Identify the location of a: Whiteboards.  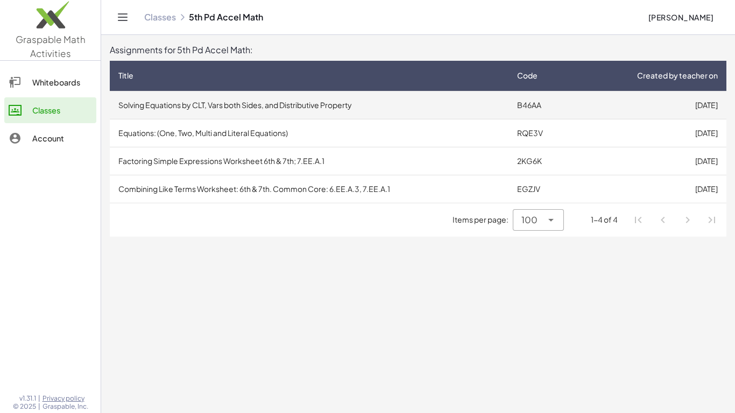
(50, 82).